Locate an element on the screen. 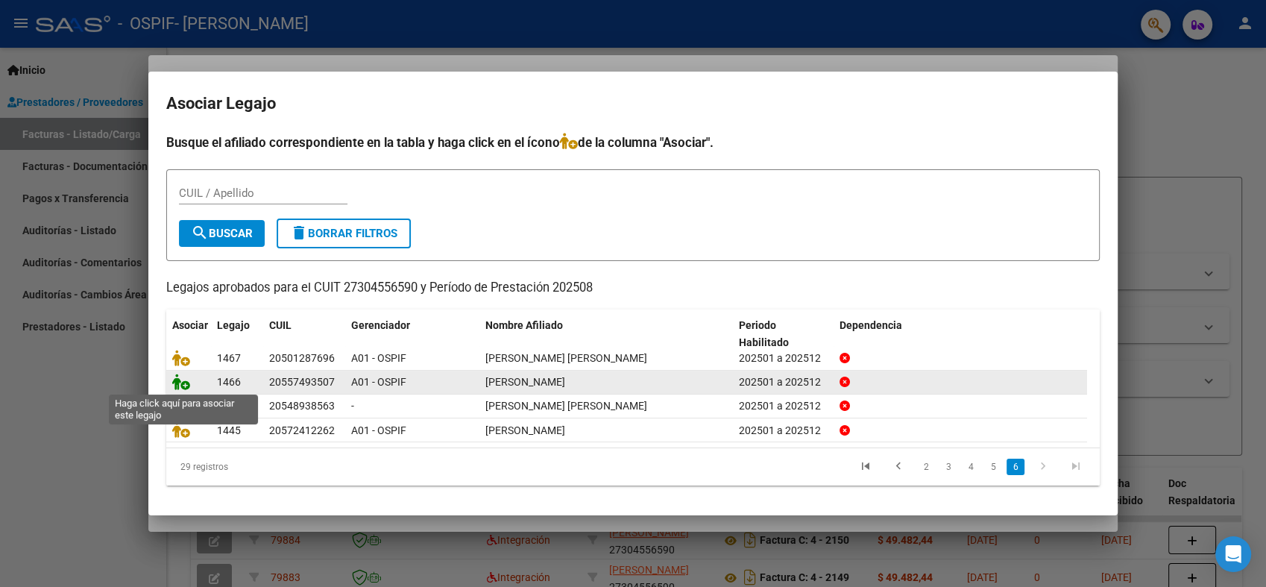 This screenshot has height=587, width=1266. span: Borrar Filtros is located at coordinates (344, 233).